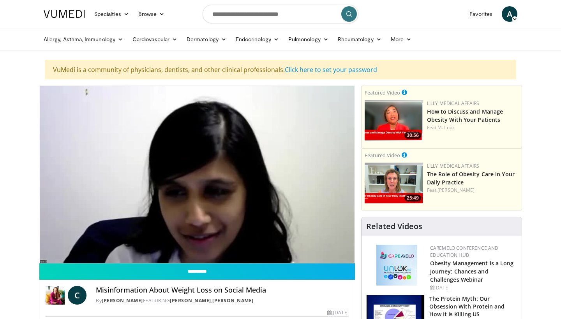 The image size is (561, 319). Describe the element at coordinates (509, 14) in the screenshot. I see `a: A` at that location.